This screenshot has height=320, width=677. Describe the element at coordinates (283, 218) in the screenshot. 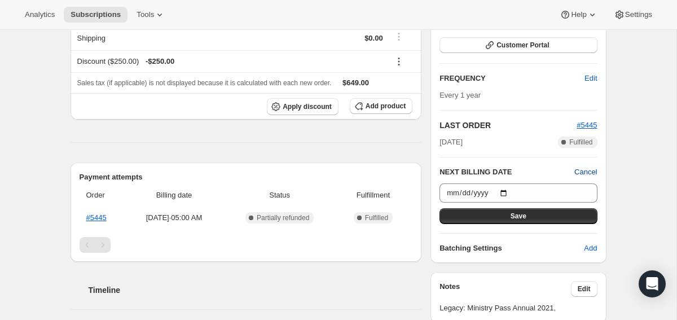

I see `span: Partially refunded` at that location.